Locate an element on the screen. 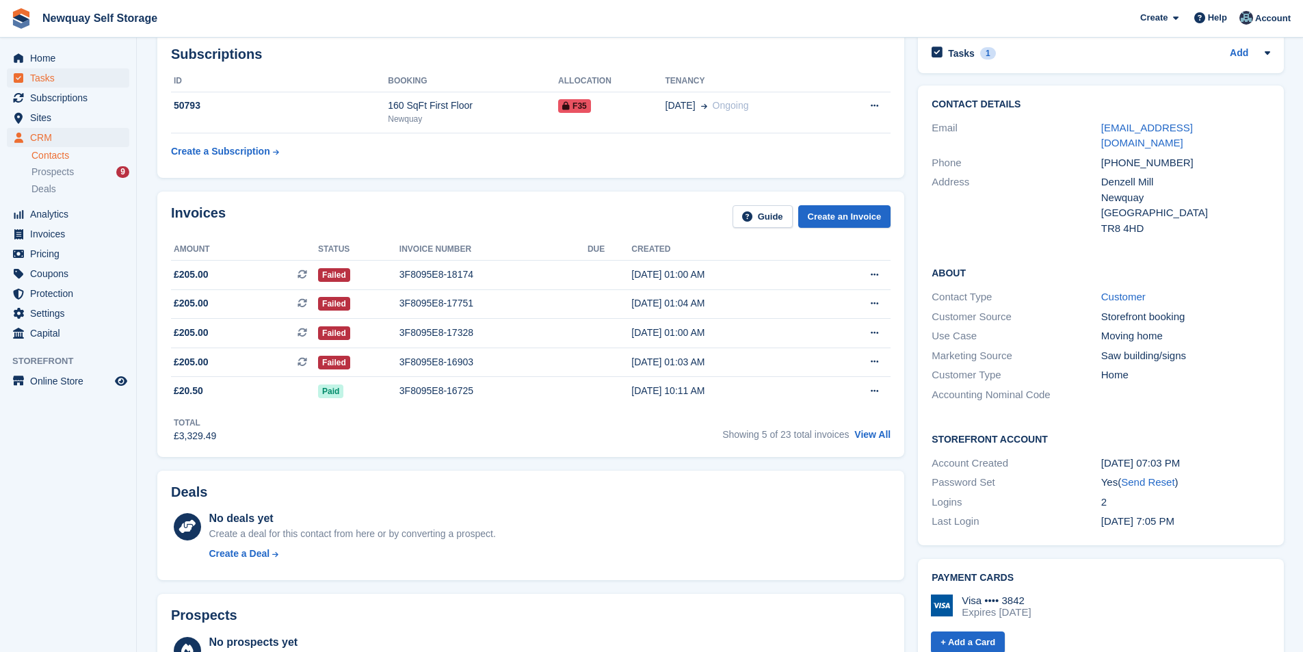 Image resolution: width=1303 pixels, height=652 pixels. span: F35 is located at coordinates (574, 106).